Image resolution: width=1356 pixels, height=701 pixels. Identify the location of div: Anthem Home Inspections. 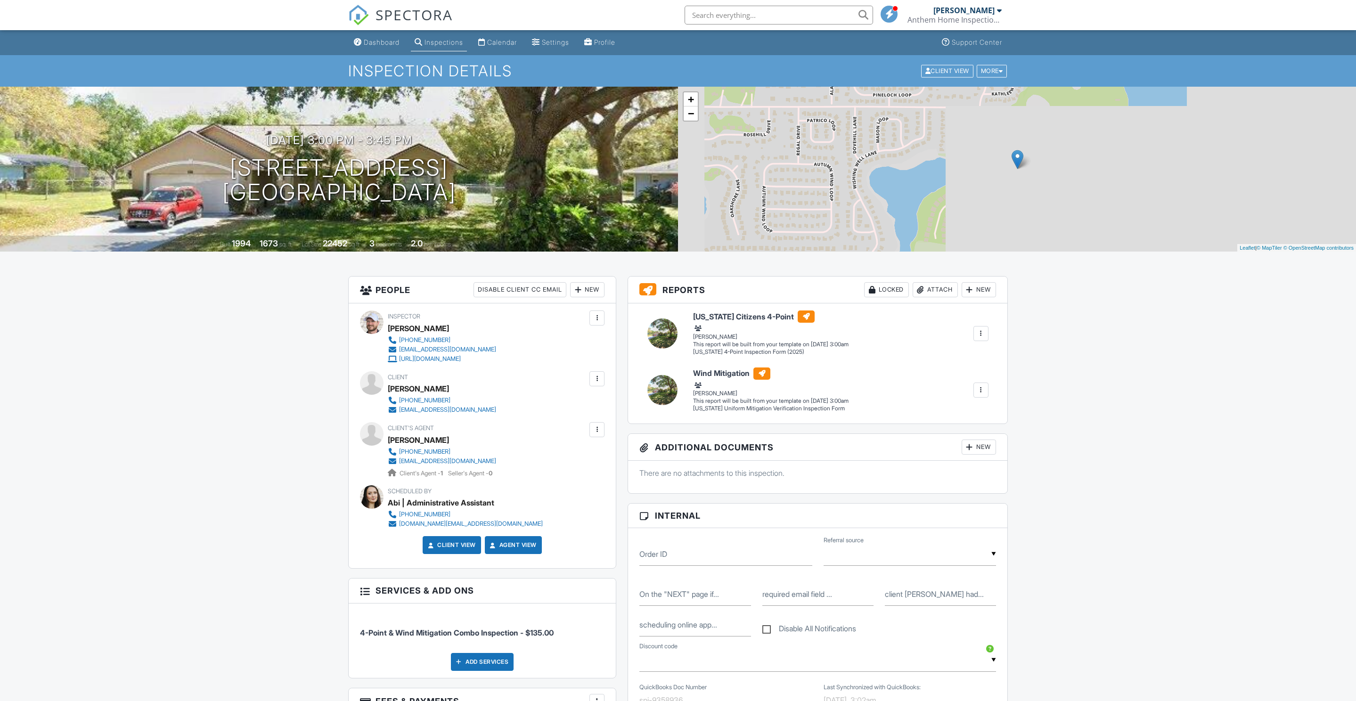
(955, 20).